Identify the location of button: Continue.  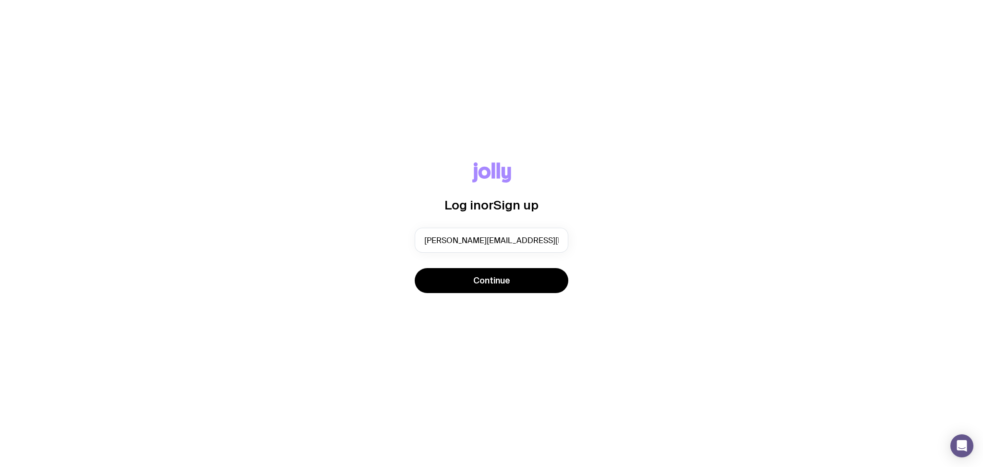
(492, 280).